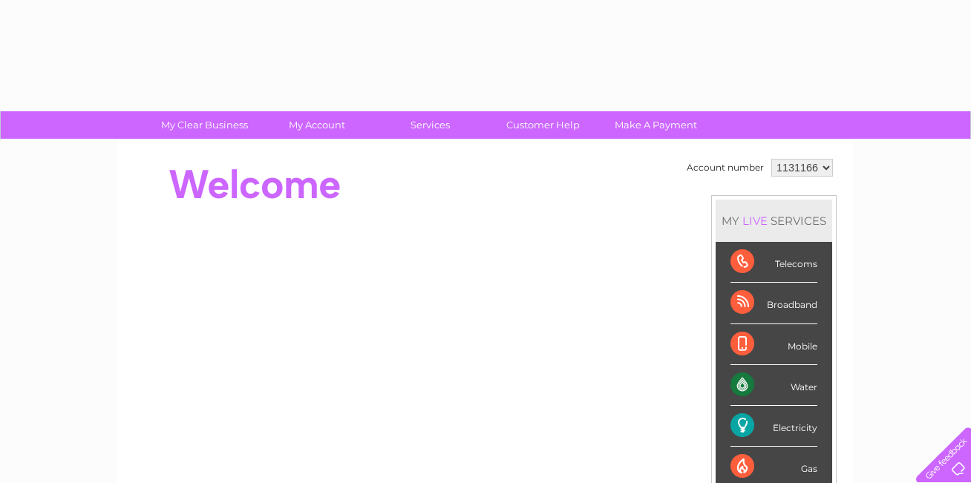  Describe the element at coordinates (774, 220) in the screenshot. I see `div: MY SERVICES` at that location.